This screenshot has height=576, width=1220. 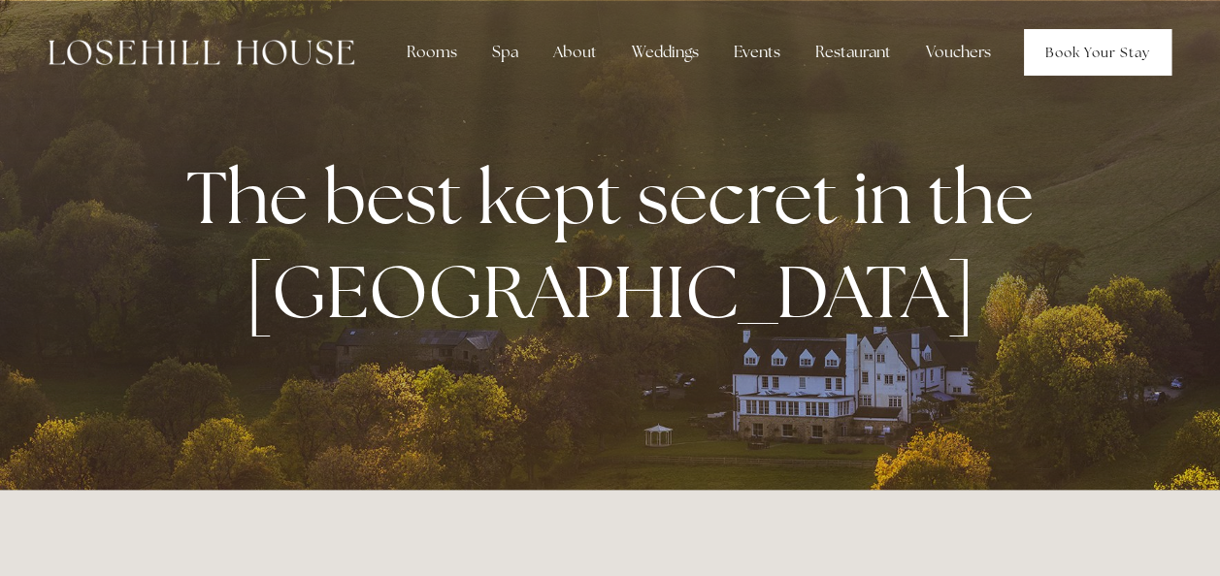 I want to click on div: Restaurant, so click(x=853, y=52).